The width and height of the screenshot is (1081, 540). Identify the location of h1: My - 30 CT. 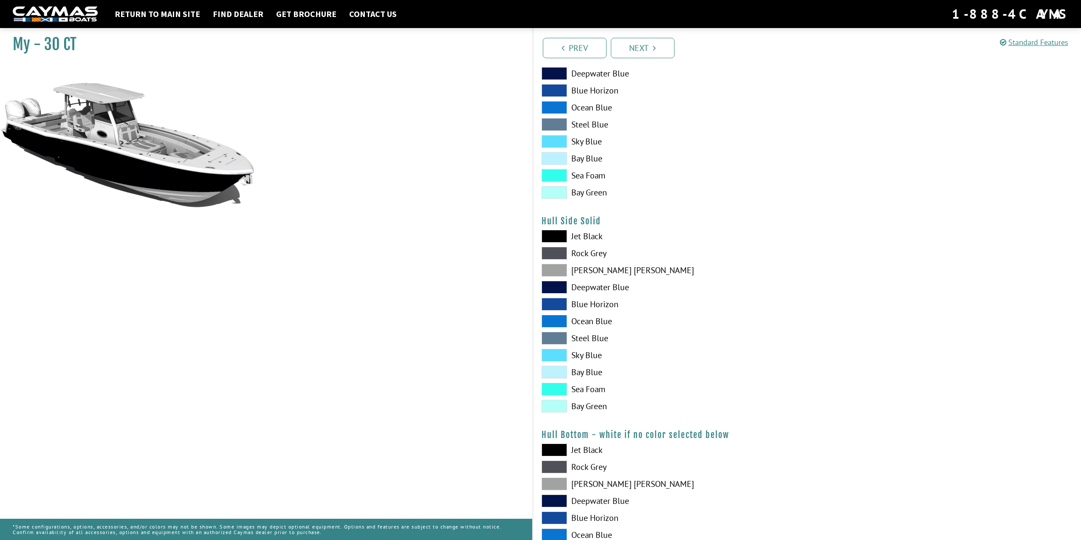
(262, 44).